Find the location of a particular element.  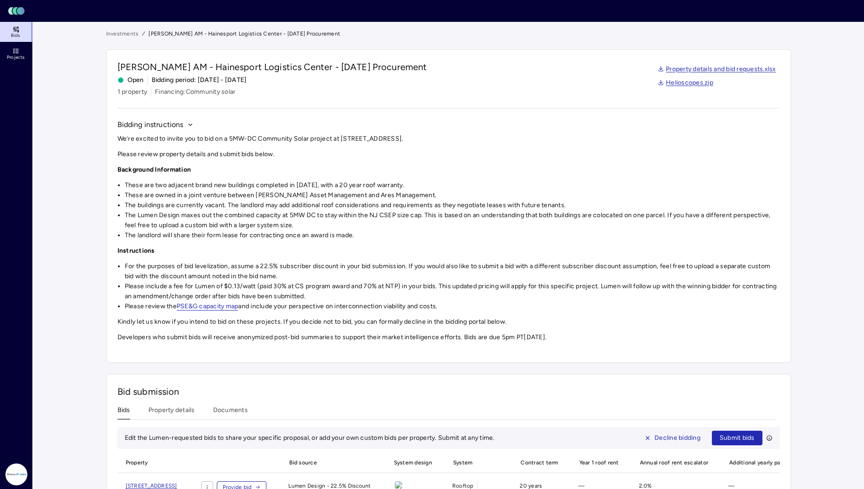

button: Bidding instructions is located at coordinates (155, 125).